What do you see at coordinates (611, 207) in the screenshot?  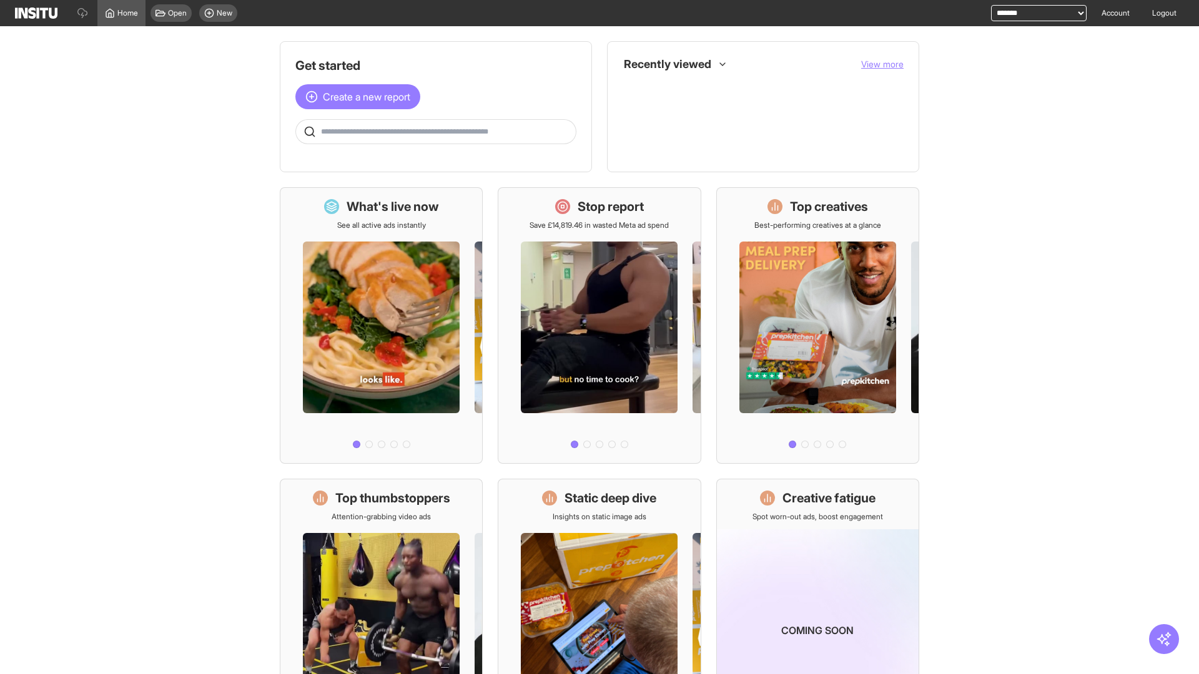 I see `h1: Stop report` at bounding box center [611, 207].